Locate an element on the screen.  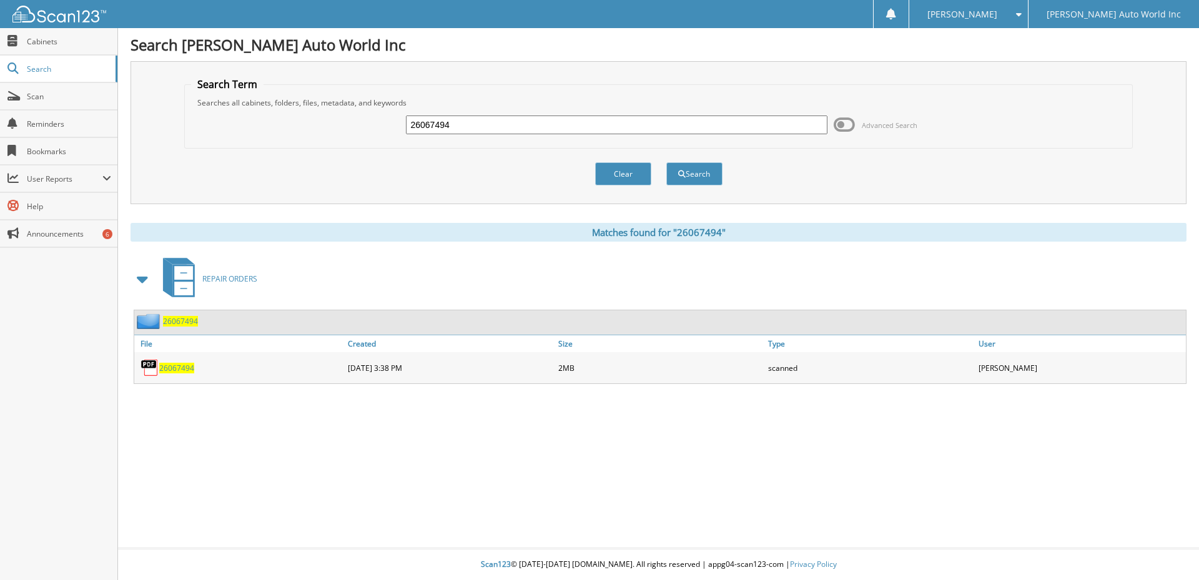
a: REPAIR ORDERS is located at coordinates (206, 279).